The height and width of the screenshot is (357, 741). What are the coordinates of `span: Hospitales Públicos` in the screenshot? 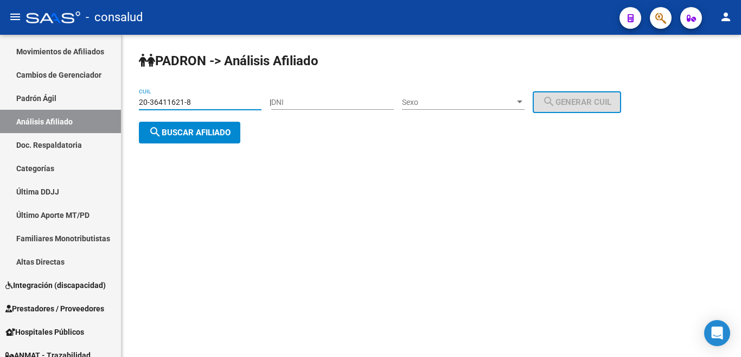 It's located at (45, 332).